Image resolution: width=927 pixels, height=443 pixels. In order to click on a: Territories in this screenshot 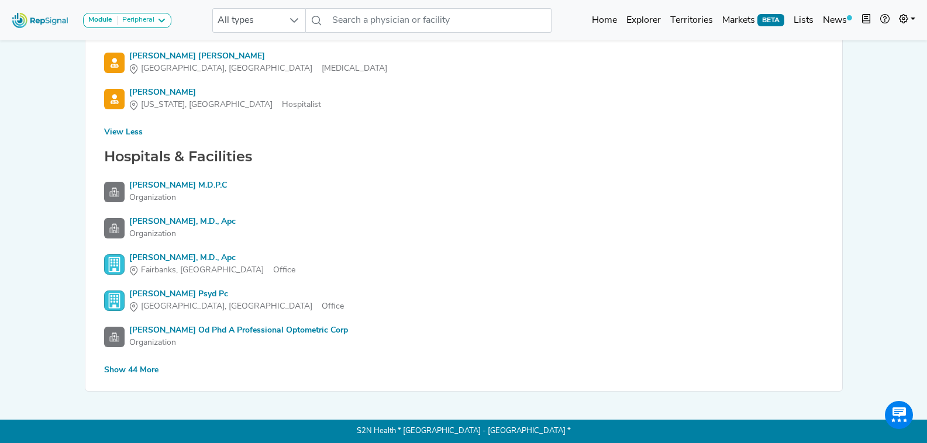, I will do `click(692, 20)`.